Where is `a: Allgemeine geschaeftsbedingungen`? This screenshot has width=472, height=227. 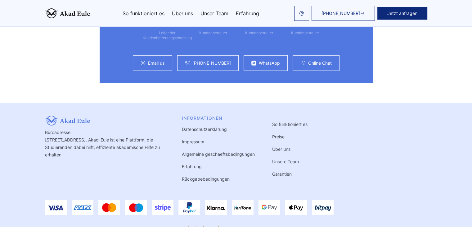 a: Allgemeine geschaeftsbedingungen is located at coordinates (218, 154).